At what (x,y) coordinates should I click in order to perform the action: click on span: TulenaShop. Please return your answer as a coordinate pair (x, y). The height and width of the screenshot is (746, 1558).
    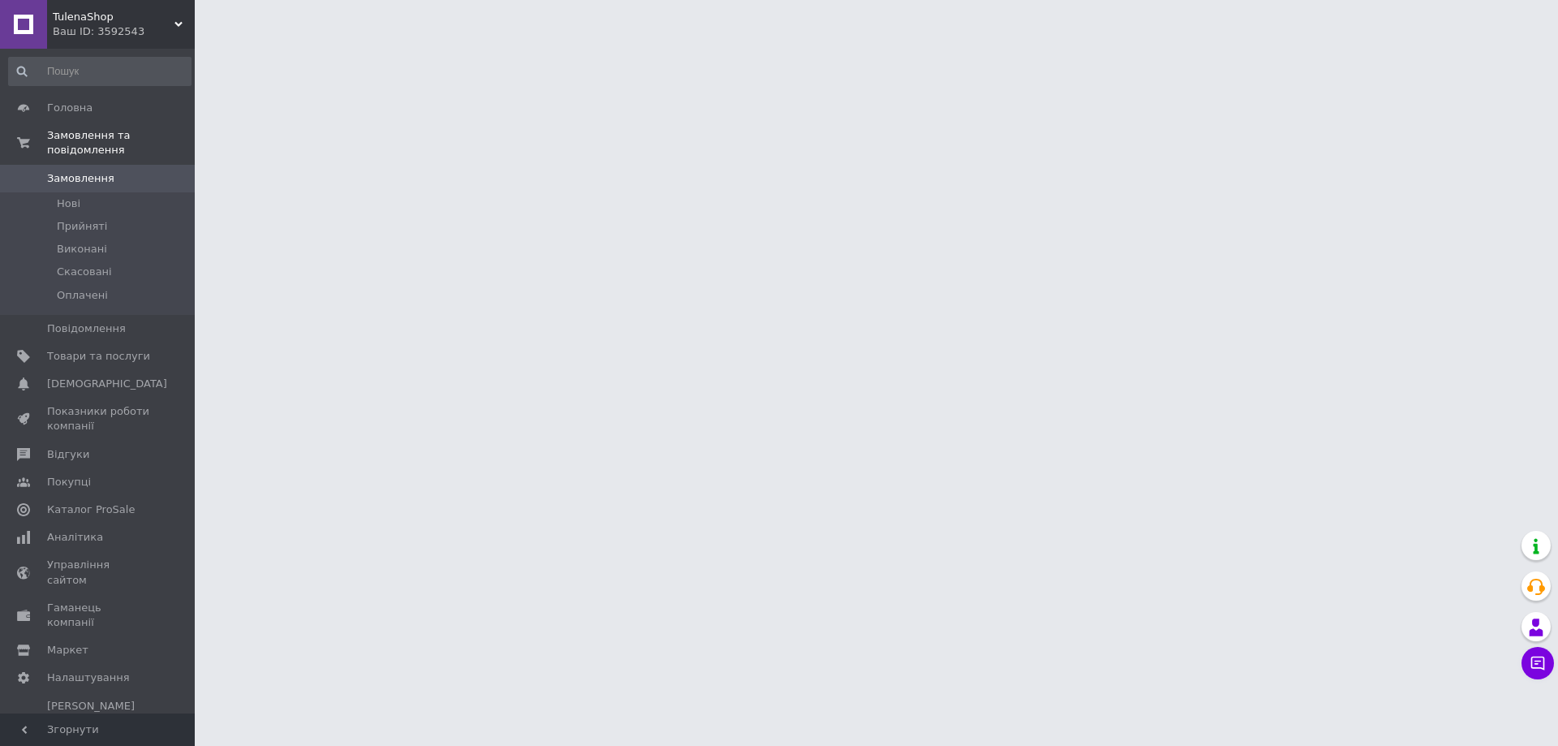
    Looking at the image, I should click on (114, 17).